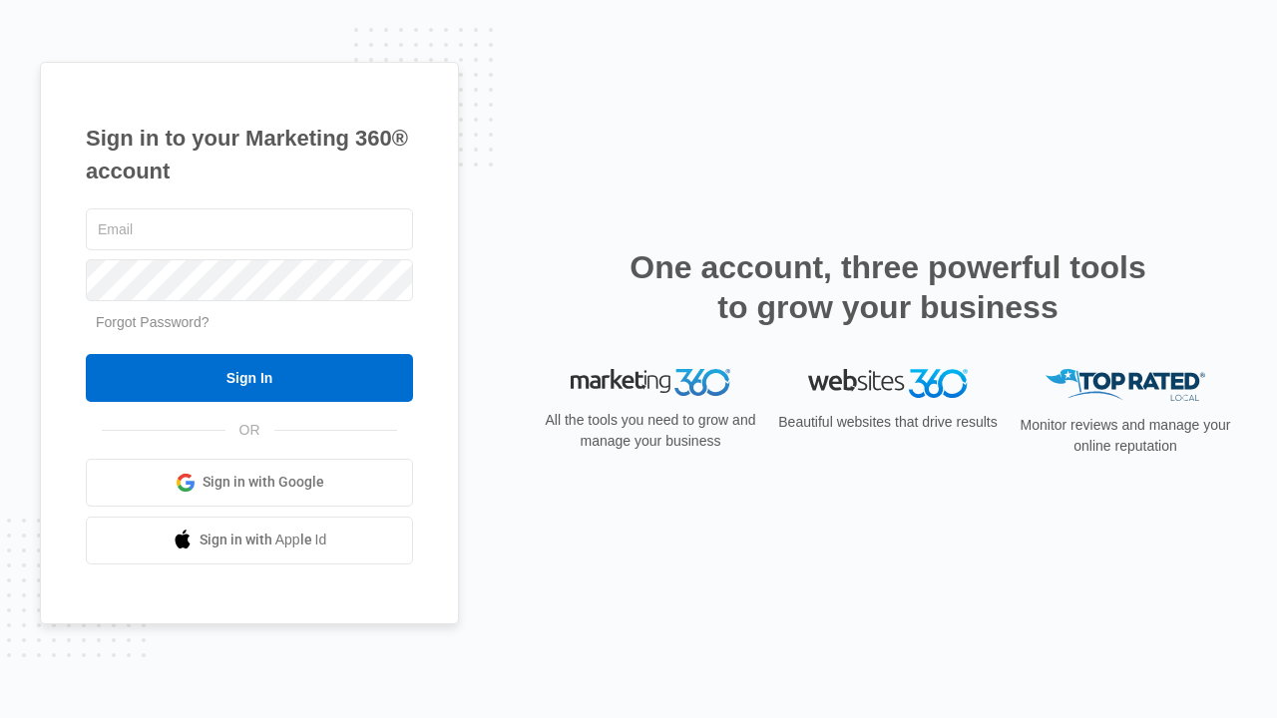 The image size is (1277, 718). I want to click on img: Marketing 360, so click(650, 383).